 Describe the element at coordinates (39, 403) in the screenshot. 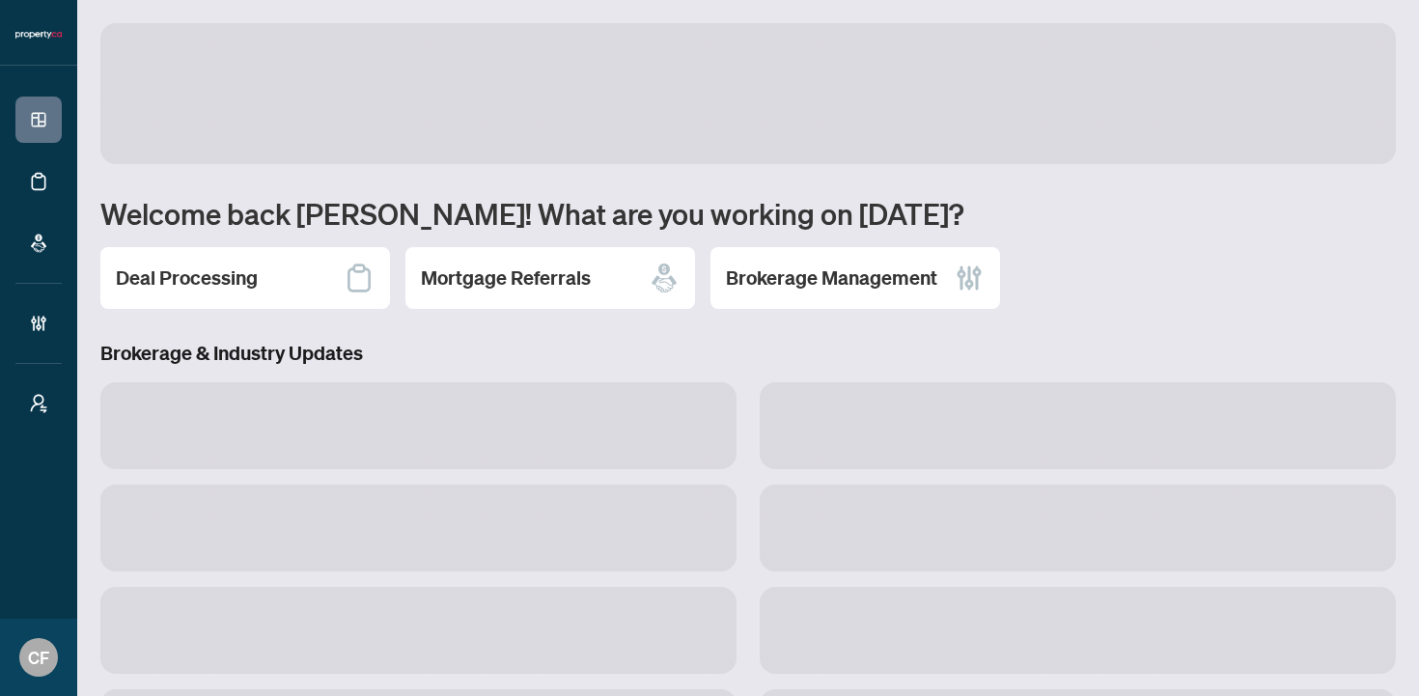

I see `span: user-switch` at that location.